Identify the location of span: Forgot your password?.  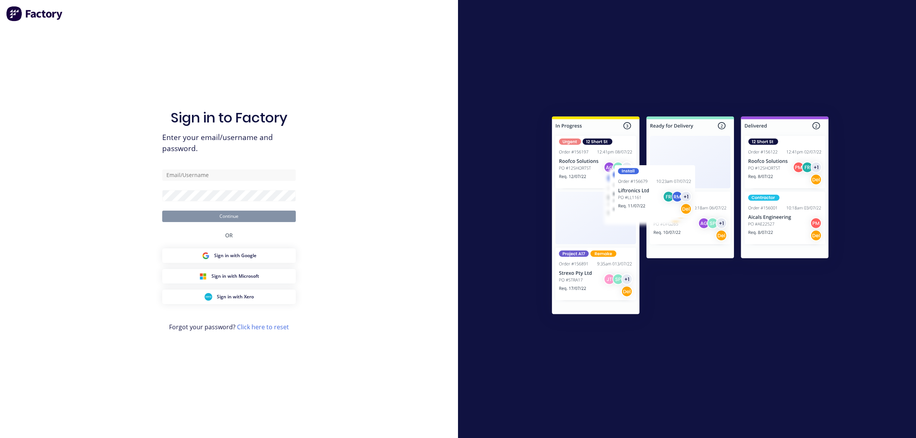
(229, 327).